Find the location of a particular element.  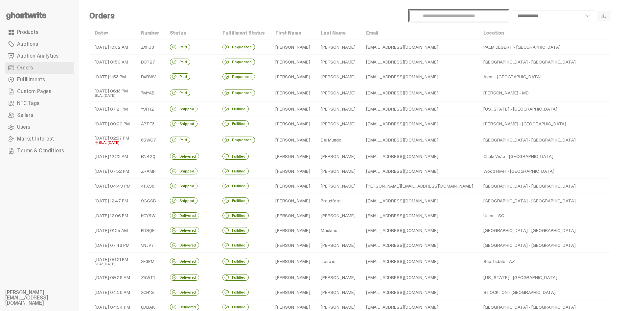

a: Date▾ is located at coordinates (101, 33).